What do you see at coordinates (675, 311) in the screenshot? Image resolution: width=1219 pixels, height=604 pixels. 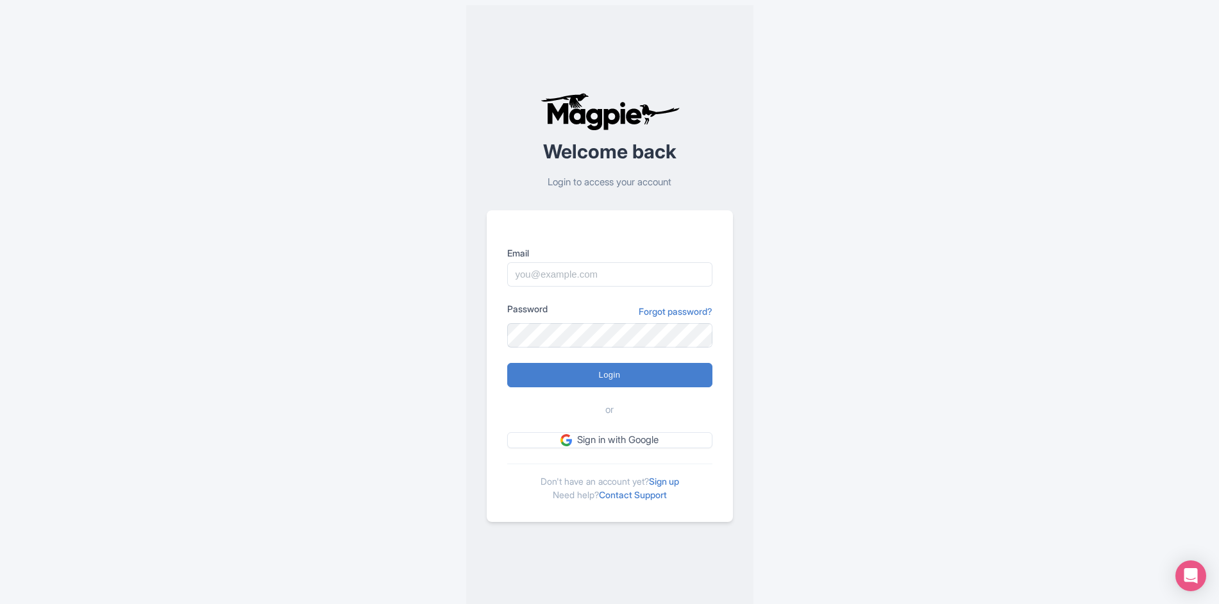 I see `a: Forgot password?` at bounding box center [675, 311].